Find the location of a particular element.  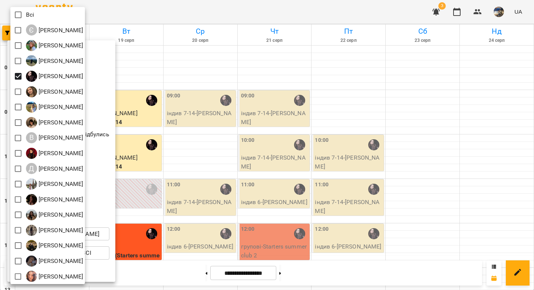

div: Вікторія Кубрик is located at coordinates (54, 123).